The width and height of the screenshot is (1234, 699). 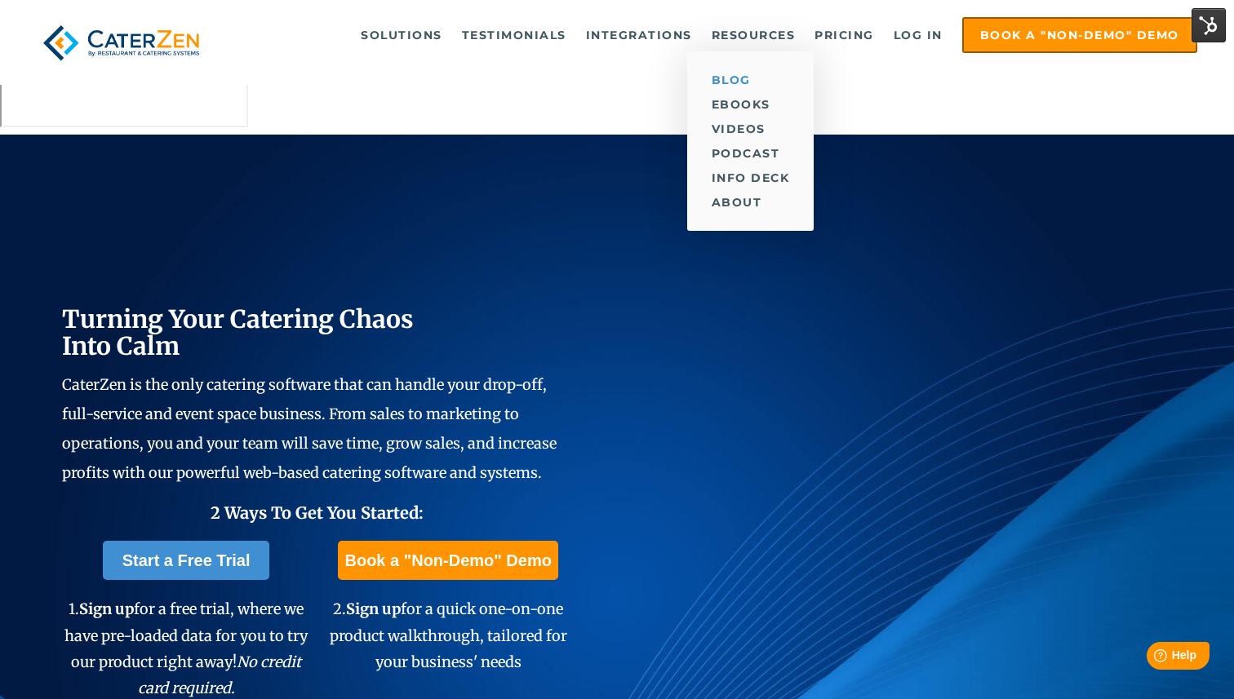 I want to click on span: 2. for a quick one-on-one product walkthrough, tailored for your business' needs, so click(x=448, y=636).